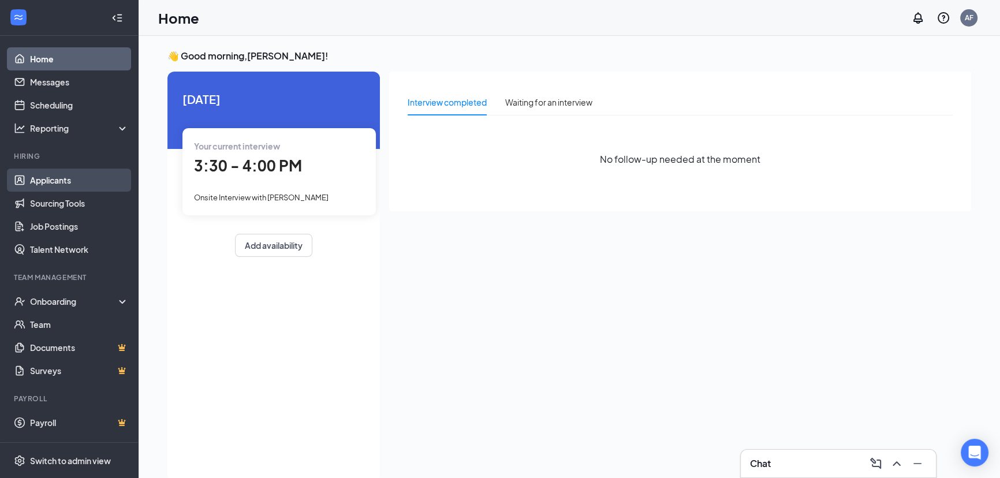 The height and width of the screenshot is (478, 1000). Describe the element at coordinates (896, 464) in the screenshot. I see `button: ChevronUp` at that location.